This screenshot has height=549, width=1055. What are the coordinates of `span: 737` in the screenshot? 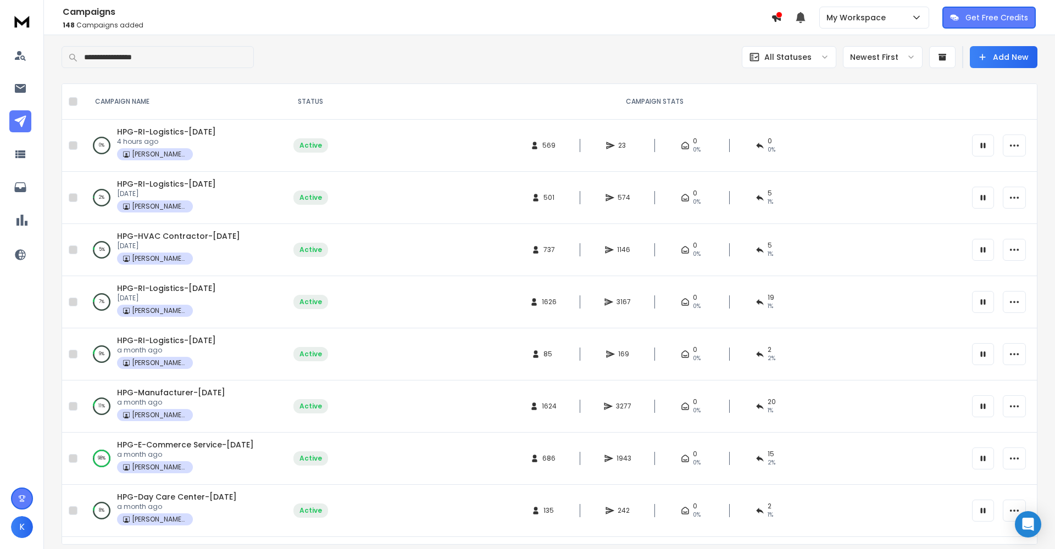 It's located at (549, 250).